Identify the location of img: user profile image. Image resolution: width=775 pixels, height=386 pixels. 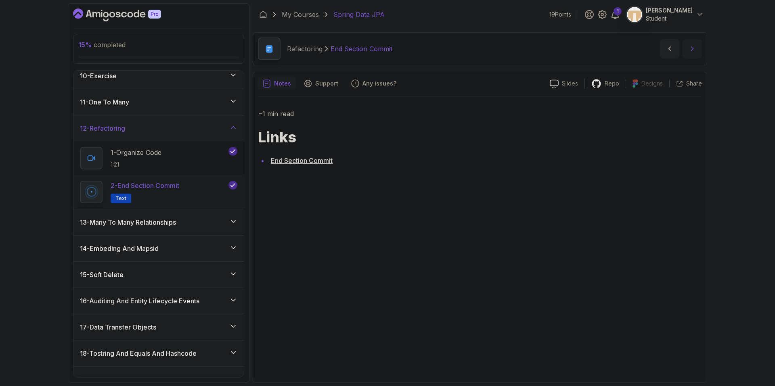
(634, 15).